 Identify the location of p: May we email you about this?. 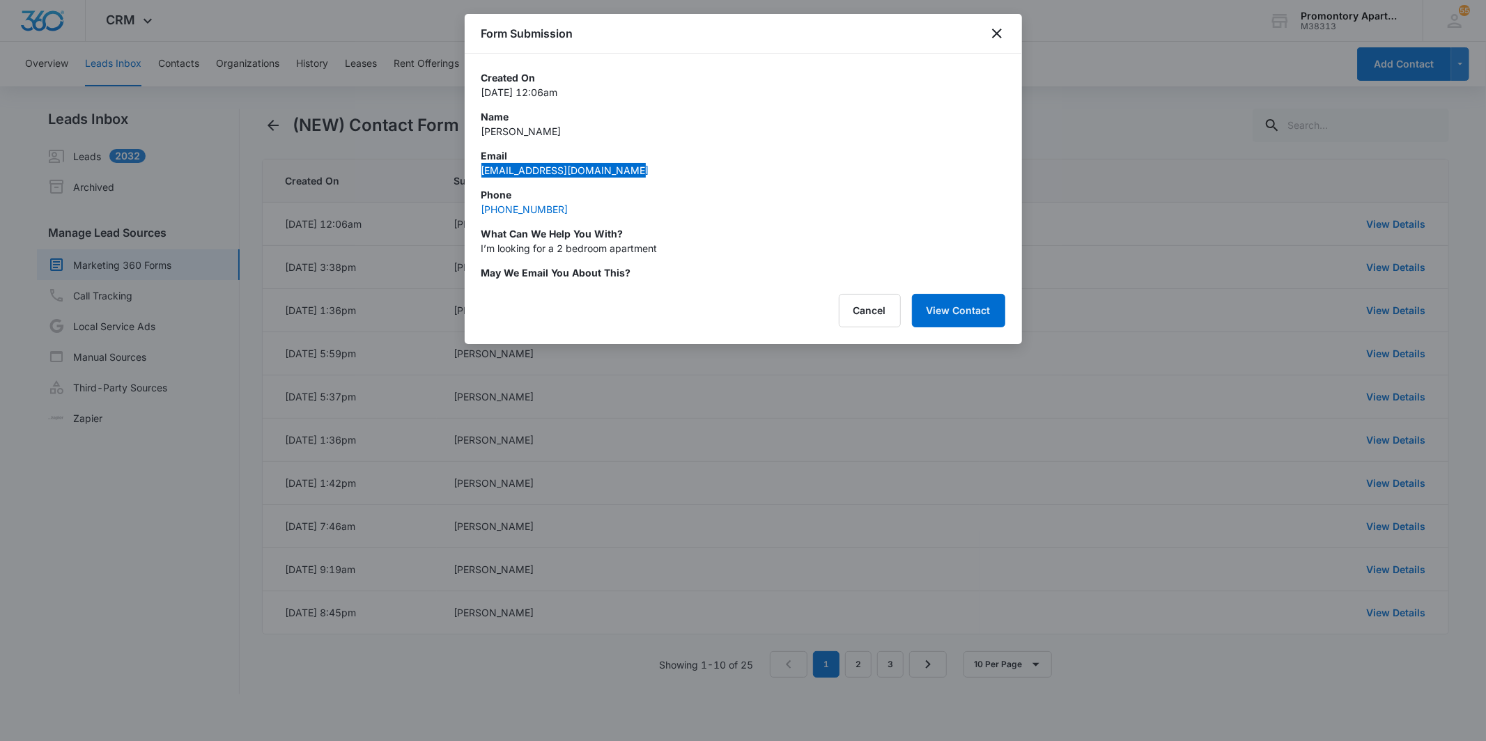
(743, 272).